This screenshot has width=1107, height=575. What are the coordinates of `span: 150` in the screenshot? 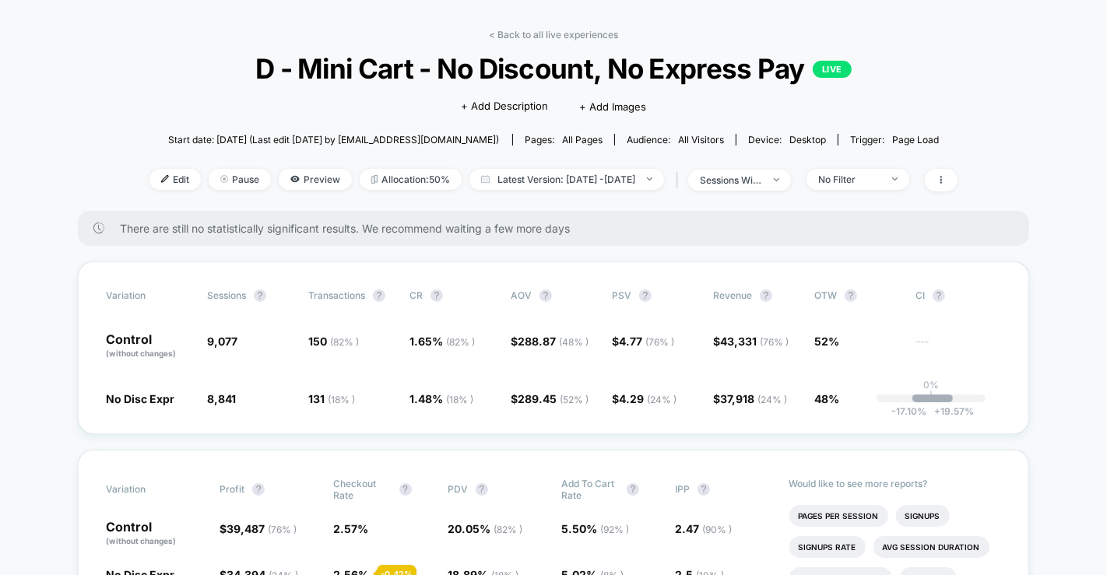 It's located at (333, 341).